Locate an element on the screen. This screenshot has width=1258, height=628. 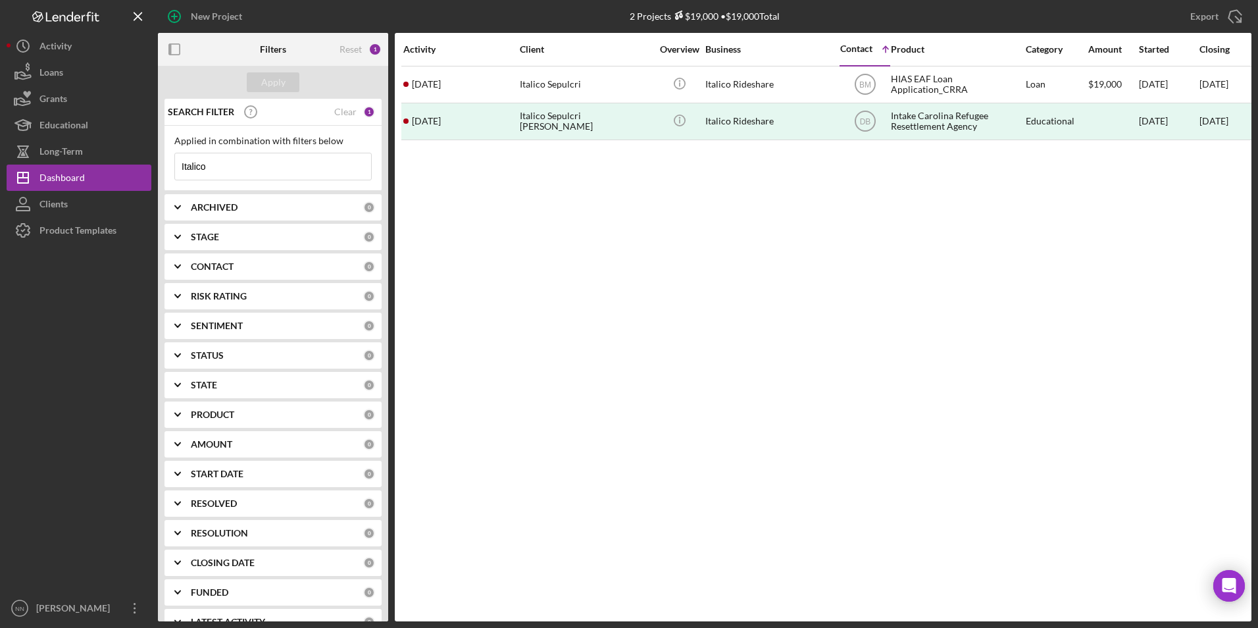
b: SENTIMENT is located at coordinates (216, 326).